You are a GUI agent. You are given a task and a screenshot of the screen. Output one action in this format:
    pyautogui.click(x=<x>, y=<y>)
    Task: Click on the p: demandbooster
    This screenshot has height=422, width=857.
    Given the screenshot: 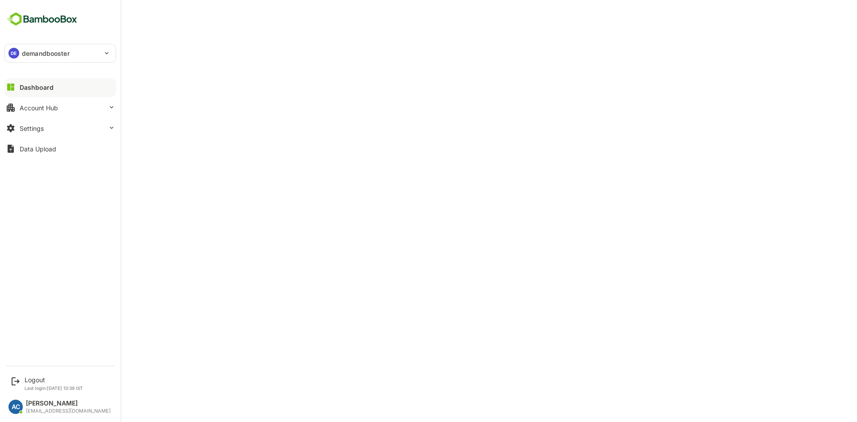 What is the action you would take?
    pyautogui.click(x=46, y=53)
    